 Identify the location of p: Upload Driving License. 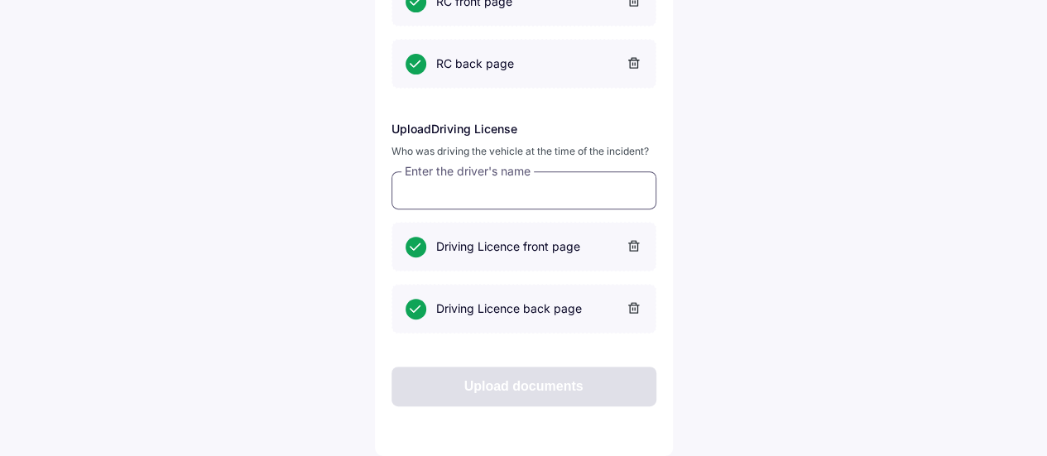
(524, 128).